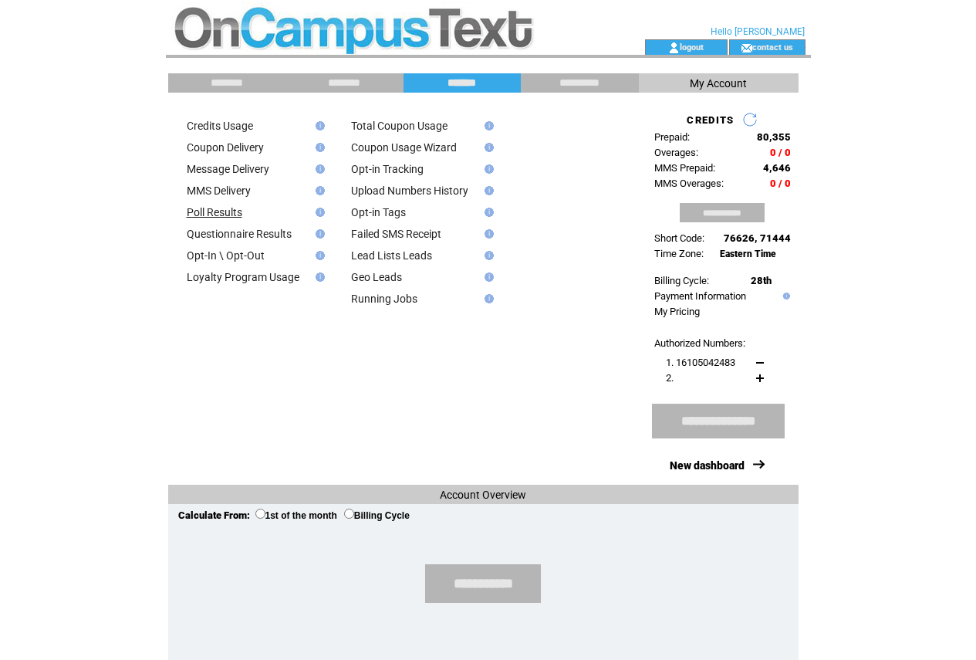 The width and height of the screenshot is (976, 660). Describe the element at coordinates (718, 83) in the screenshot. I see `span: My Account` at that location.